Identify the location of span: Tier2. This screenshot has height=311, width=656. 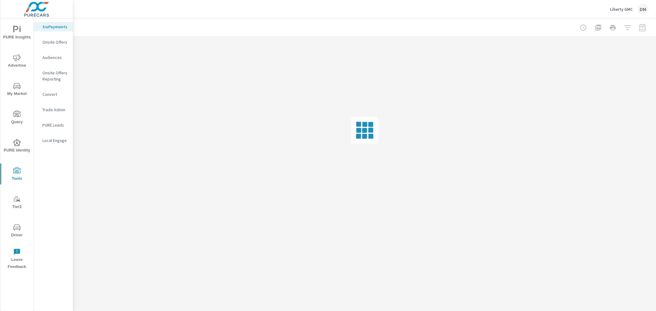
(17, 203).